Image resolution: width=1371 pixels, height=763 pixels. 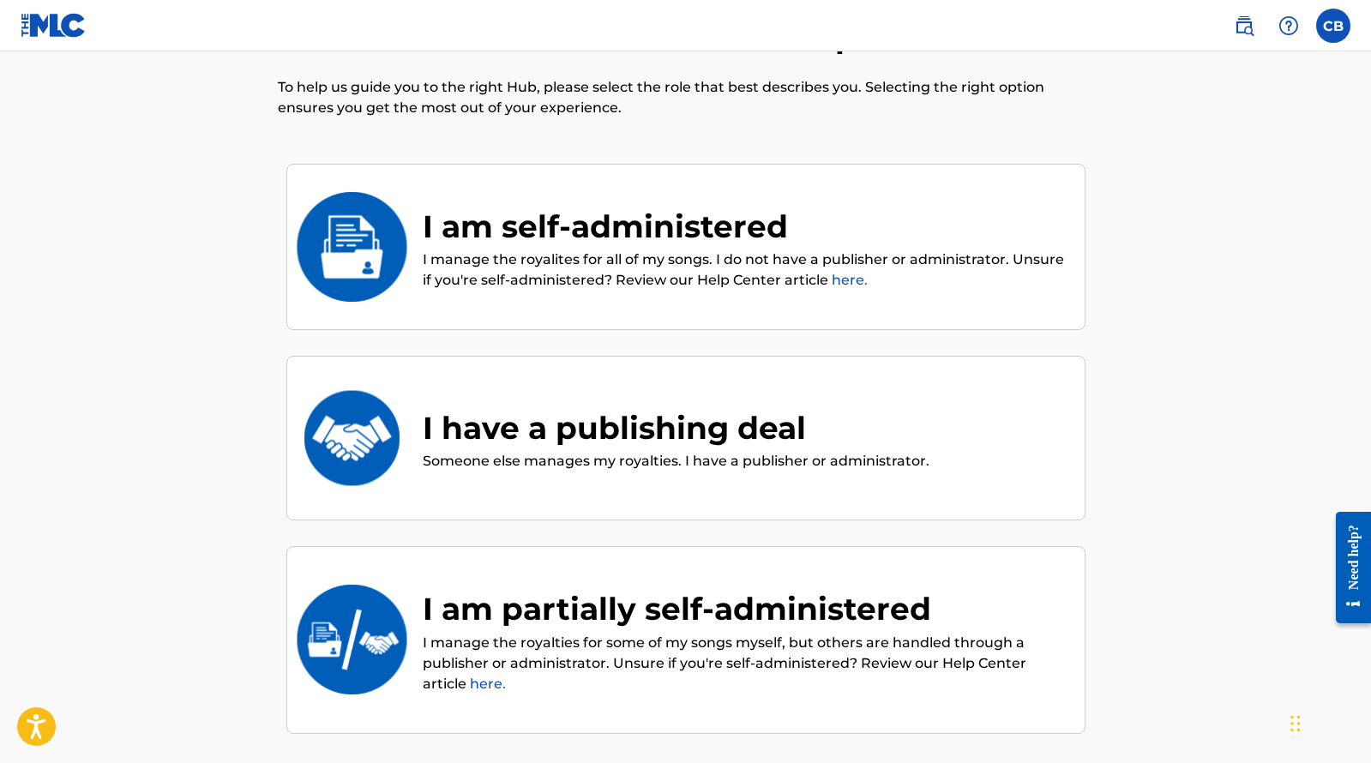 I want to click on div: Open Resource Center, so click(x=30, y=70).